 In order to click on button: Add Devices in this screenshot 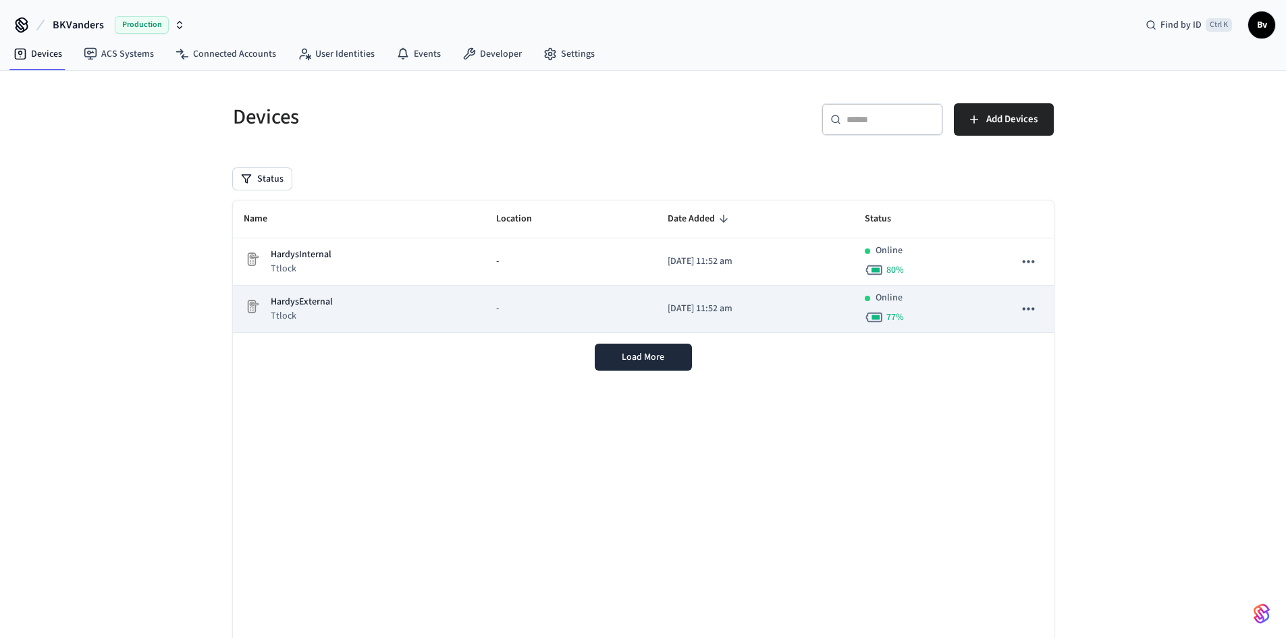, I will do `click(1004, 119)`.